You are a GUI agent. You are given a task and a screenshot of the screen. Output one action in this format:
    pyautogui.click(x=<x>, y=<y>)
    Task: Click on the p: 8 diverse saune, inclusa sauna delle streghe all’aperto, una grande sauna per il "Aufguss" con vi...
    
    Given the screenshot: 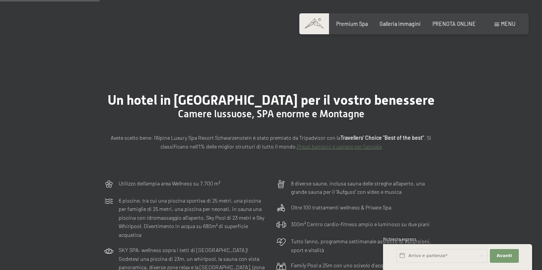 What is the action you would take?
    pyautogui.click(x=365, y=188)
    